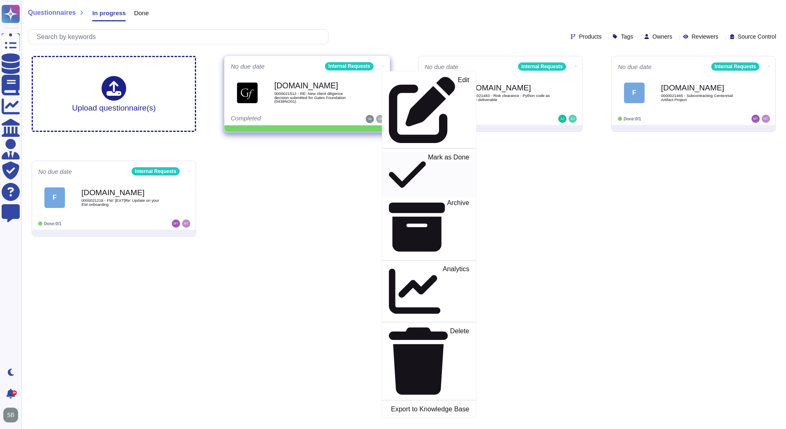 The height and width of the screenshot is (429, 786). Describe the element at coordinates (429, 409) in the screenshot. I see `a: Export to Knowledge Base` at that location.